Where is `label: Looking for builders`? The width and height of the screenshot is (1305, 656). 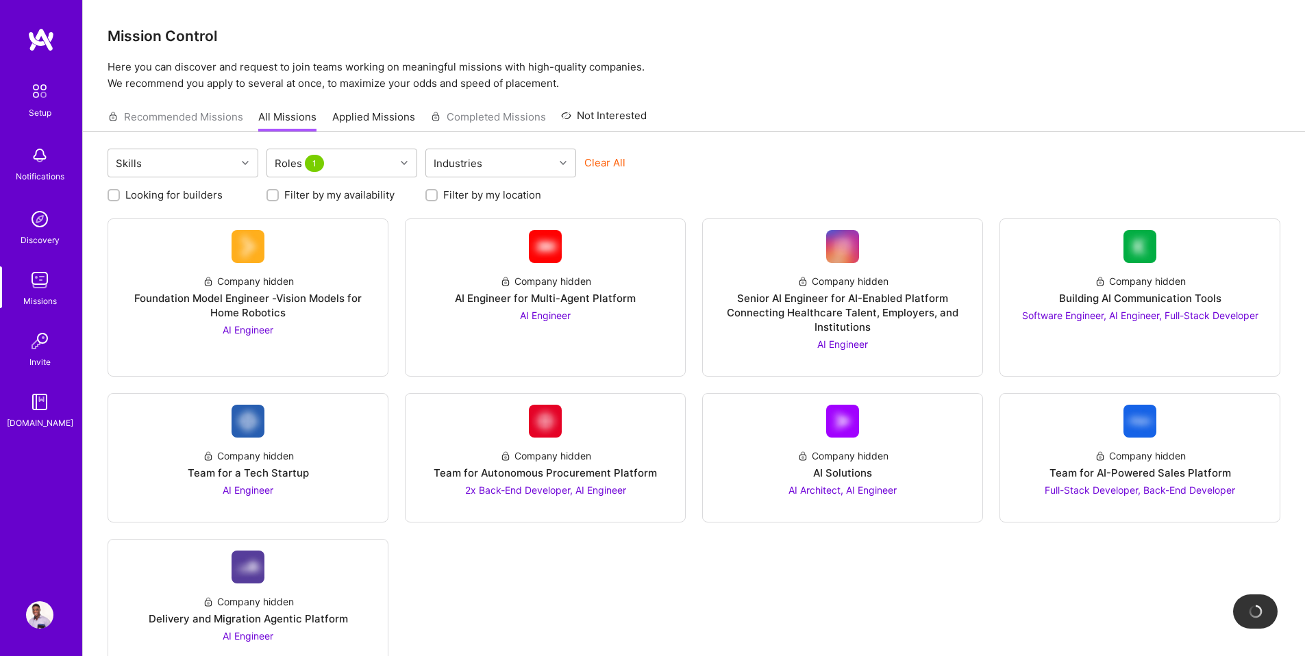 label: Looking for builders is located at coordinates (174, 195).